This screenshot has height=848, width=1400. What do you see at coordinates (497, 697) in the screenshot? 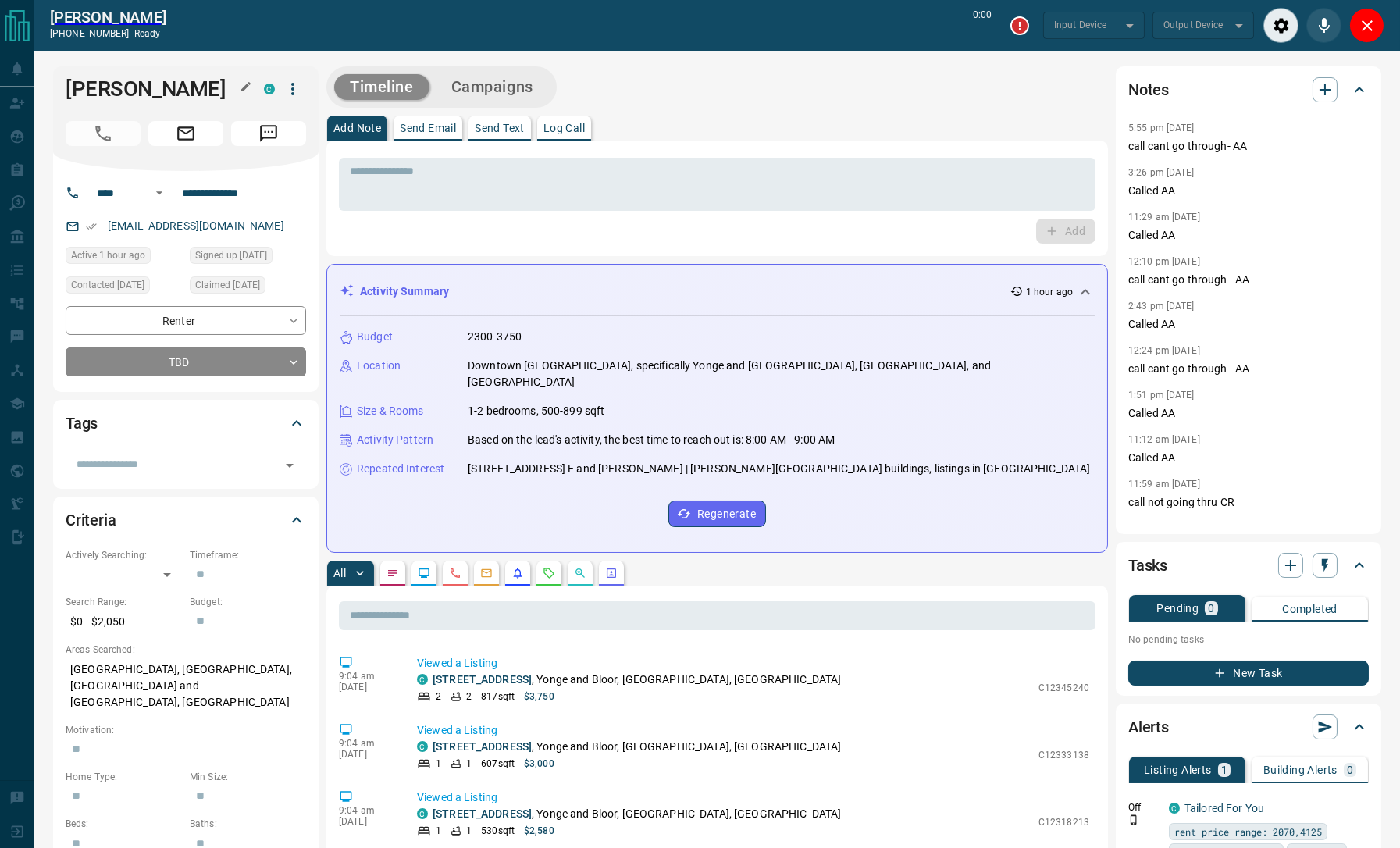
I see `p: 817 sqft` at bounding box center [497, 697].